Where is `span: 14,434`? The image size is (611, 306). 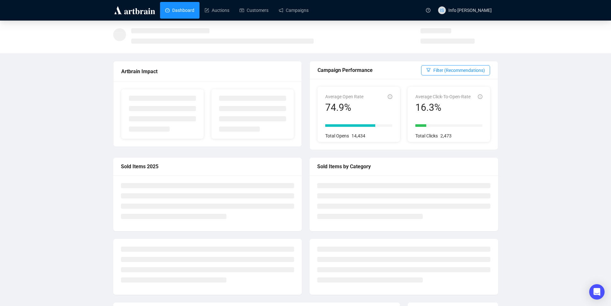 span: 14,434 is located at coordinates (358, 136).